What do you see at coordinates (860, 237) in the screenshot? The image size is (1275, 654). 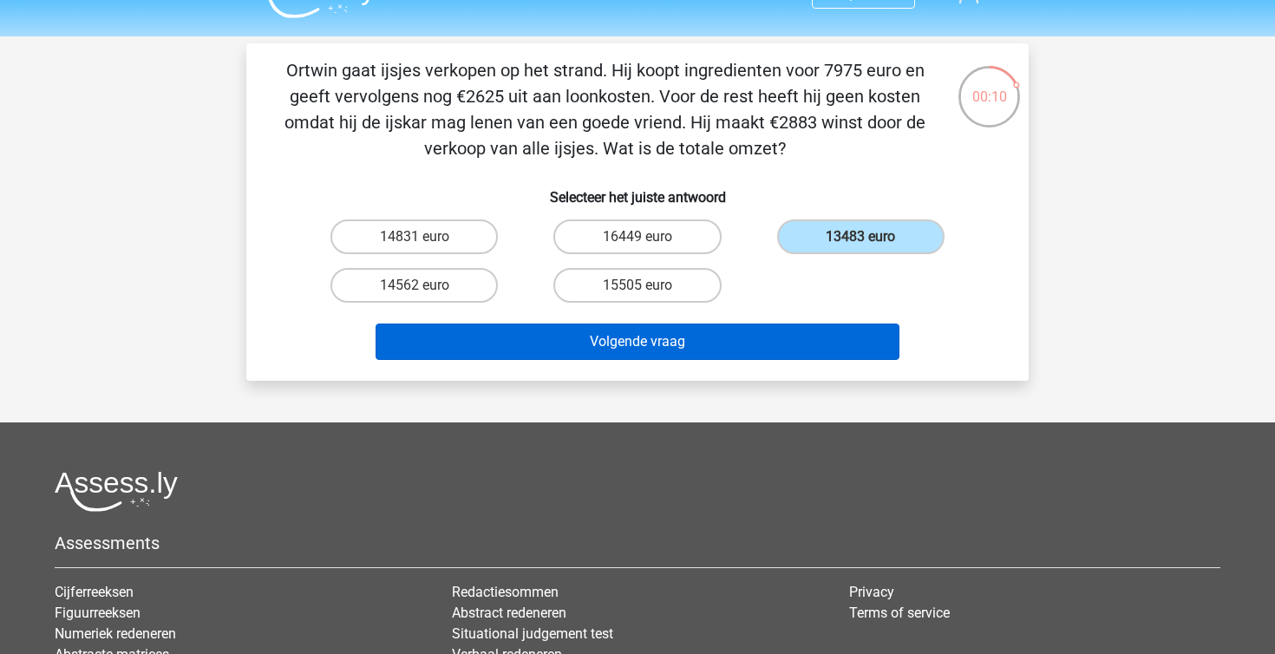 I see `label: 13483 euro` at bounding box center [860, 237].